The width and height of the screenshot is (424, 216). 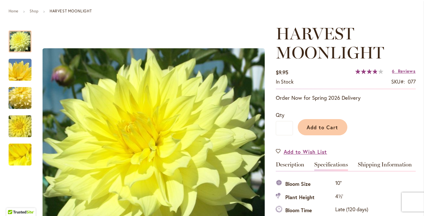 What do you see at coordinates (407, 71) in the screenshot?
I see `span: Reviews` at bounding box center [407, 71].